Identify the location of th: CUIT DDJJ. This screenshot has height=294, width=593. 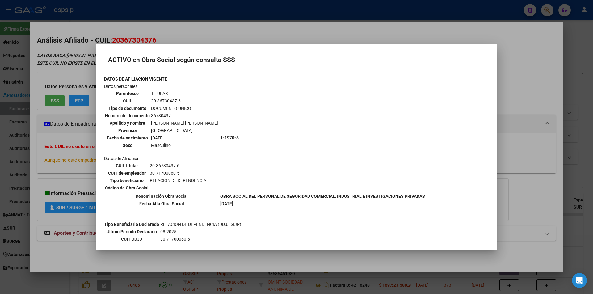
(132, 239).